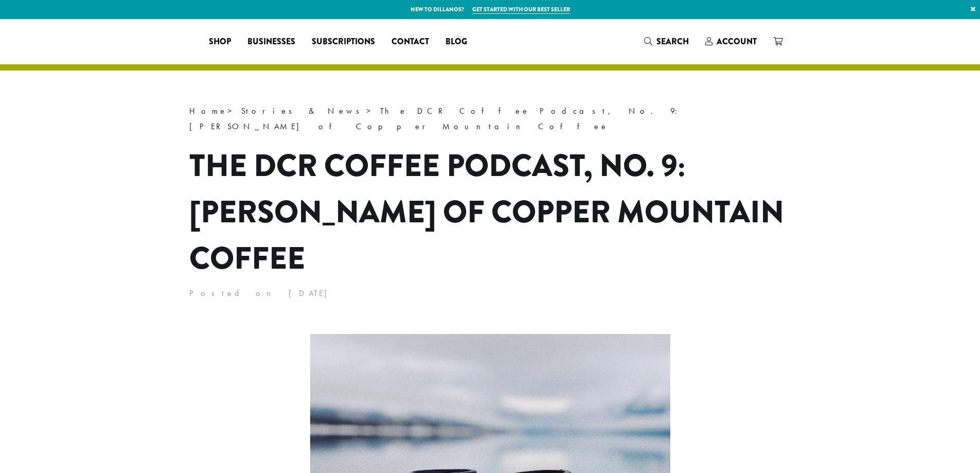  Describe the element at coordinates (410, 42) in the screenshot. I see `span: Contact` at that location.